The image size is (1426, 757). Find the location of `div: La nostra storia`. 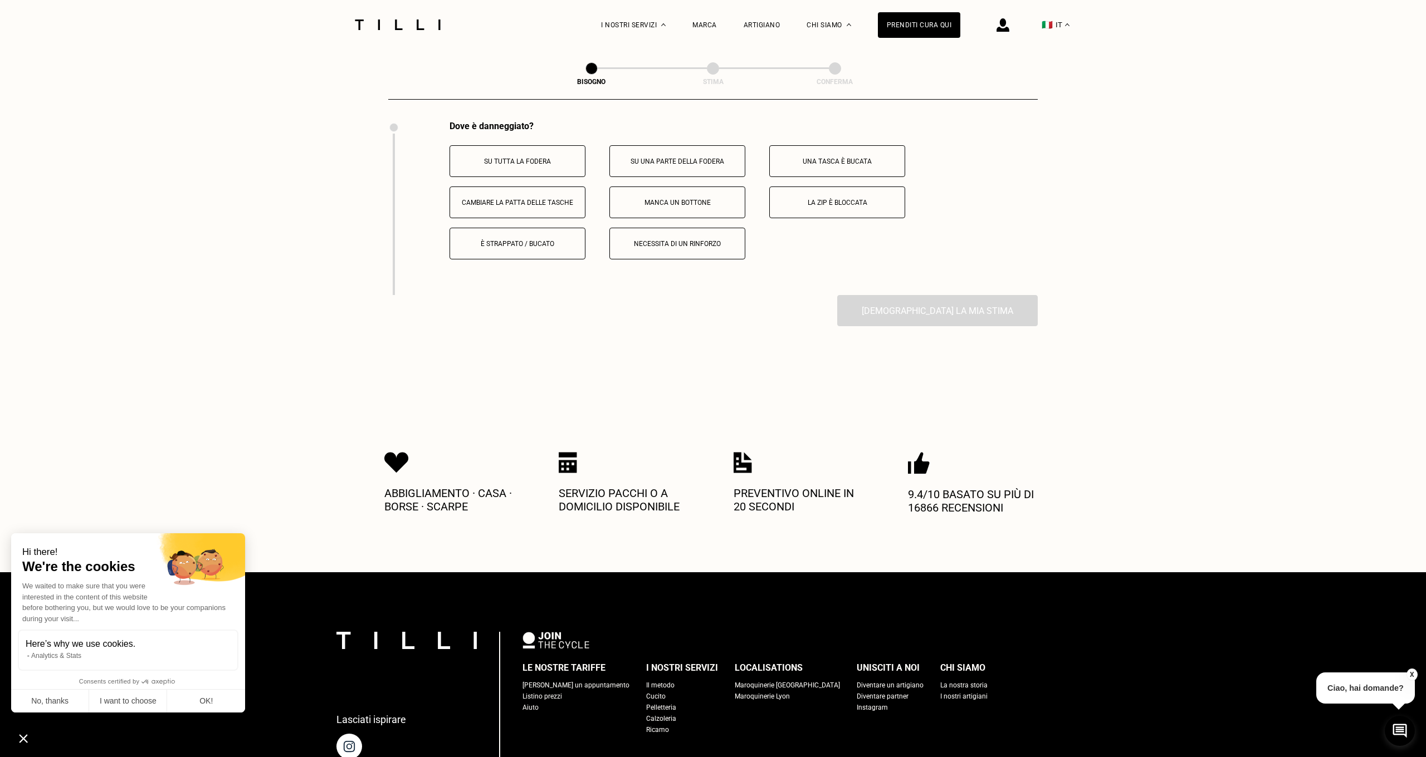

div: La nostra storia is located at coordinates (963, 686).